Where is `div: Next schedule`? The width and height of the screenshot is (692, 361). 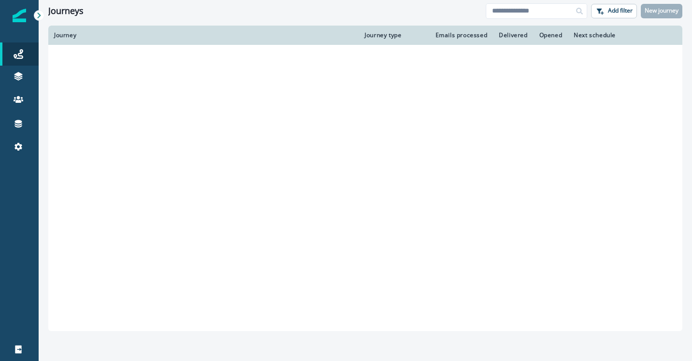 div: Next schedule is located at coordinates (613, 35).